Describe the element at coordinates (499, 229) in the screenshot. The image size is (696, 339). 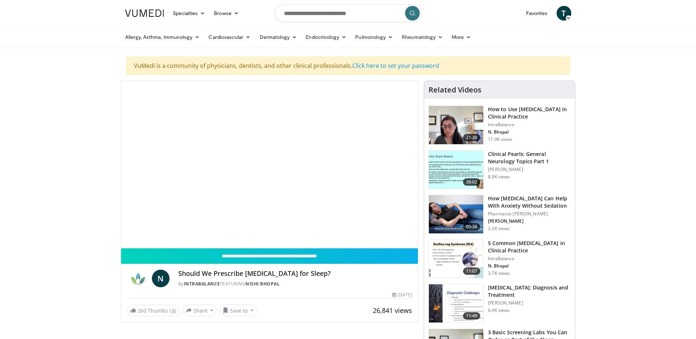
I see `p: 2.2K views` at that location.